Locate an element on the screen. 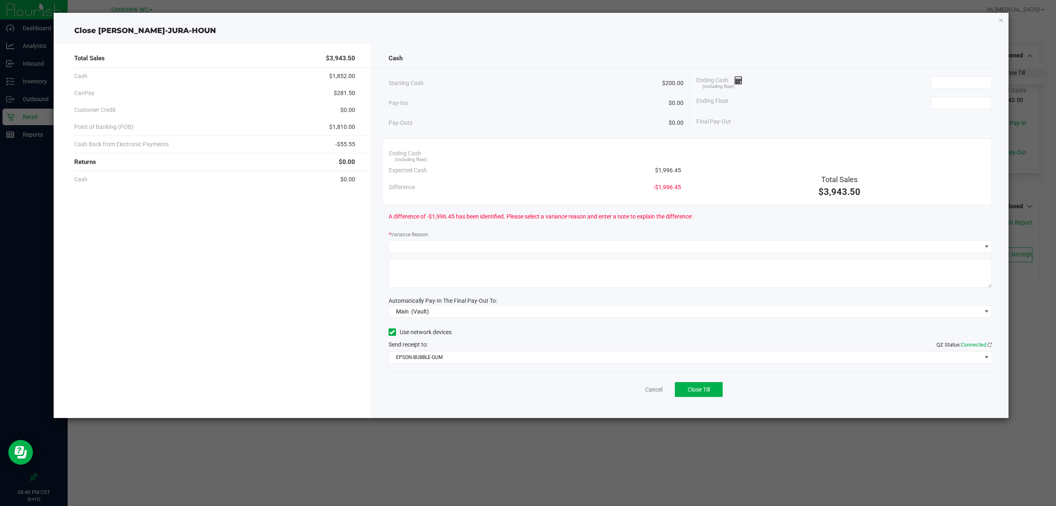 This screenshot has width=1056, height=506. span: Pay-Ins is located at coordinates (398, 103).